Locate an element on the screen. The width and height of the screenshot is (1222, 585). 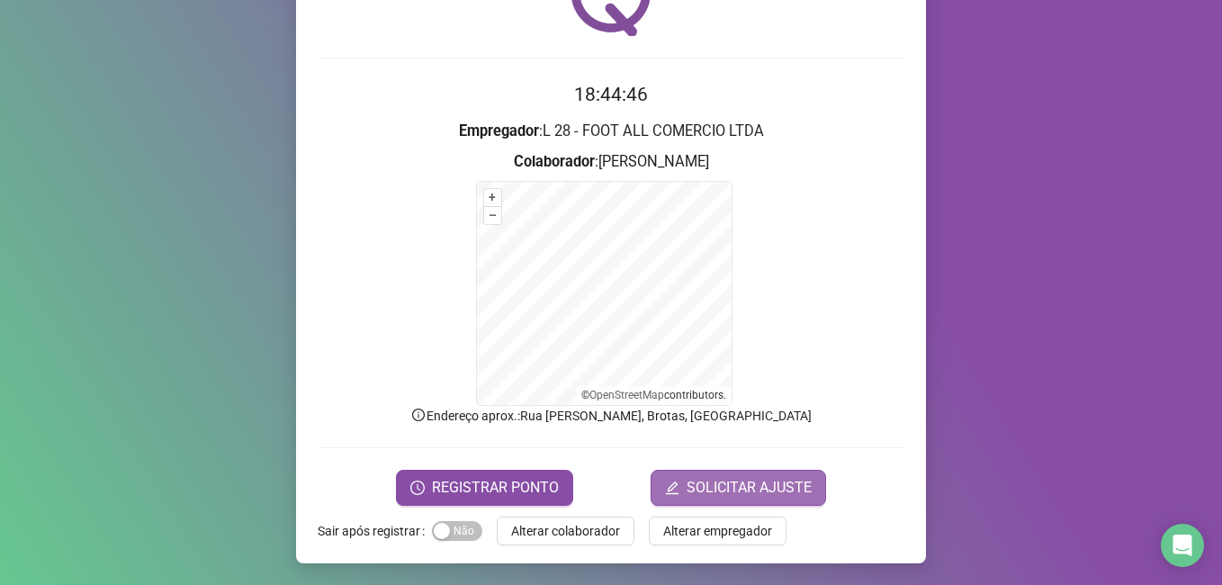
label: Sair após registrar is located at coordinates (374, 531).